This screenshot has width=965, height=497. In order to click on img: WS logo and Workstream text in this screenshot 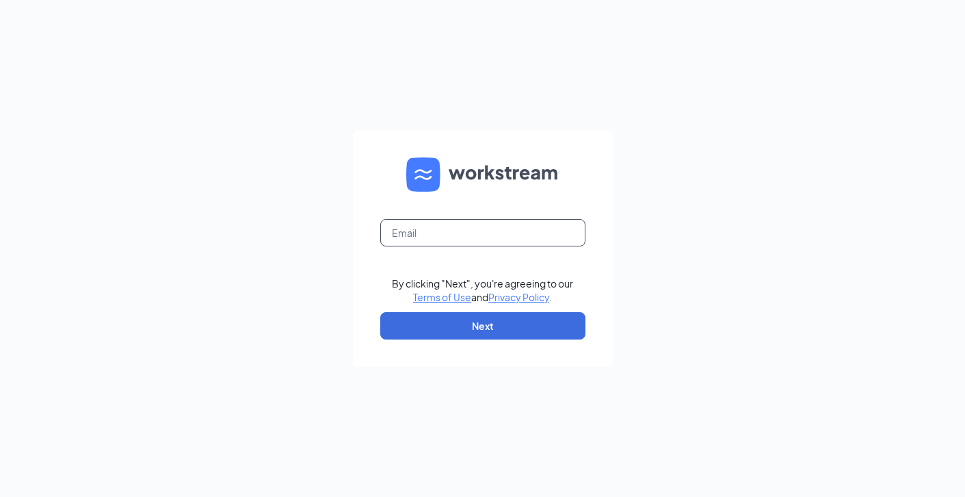, I will do `click(483, 174)`.